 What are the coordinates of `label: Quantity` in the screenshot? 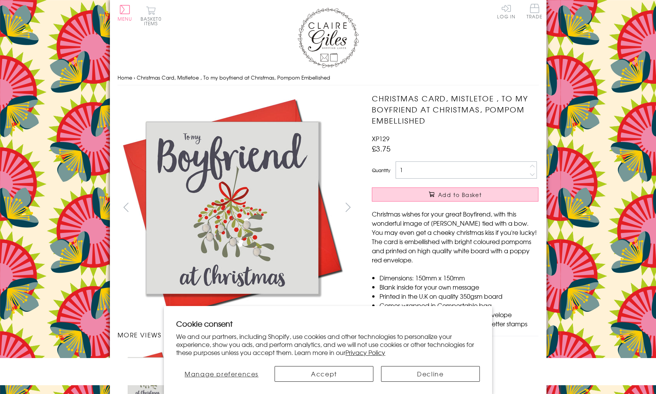 It's located at (381, 170).